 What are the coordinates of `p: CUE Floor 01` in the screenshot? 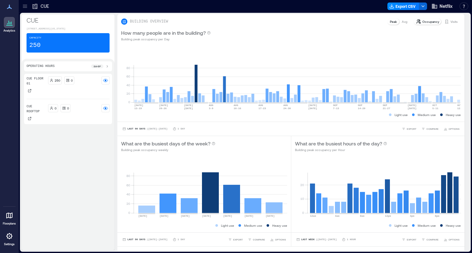 It's located at (36, 81).